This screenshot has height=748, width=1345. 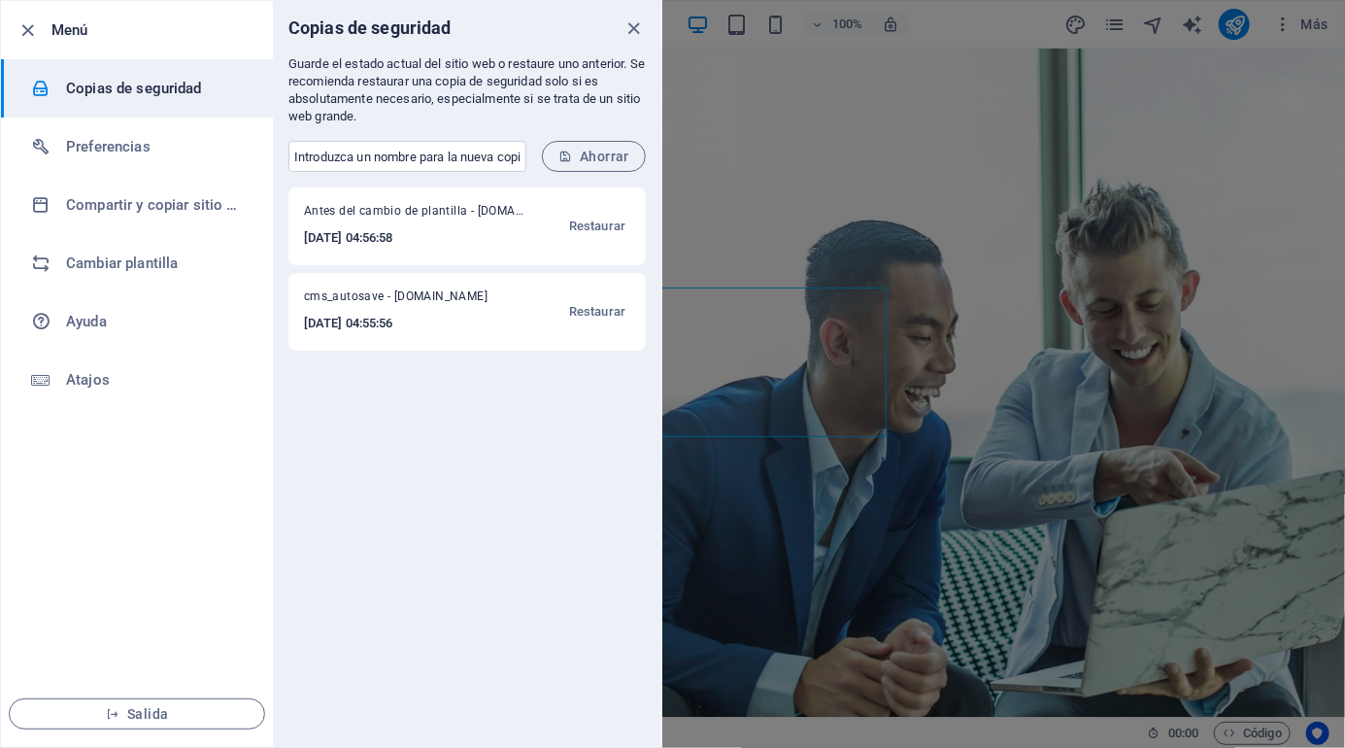 I want to click on button: cerca, so click(x=634, y=28).